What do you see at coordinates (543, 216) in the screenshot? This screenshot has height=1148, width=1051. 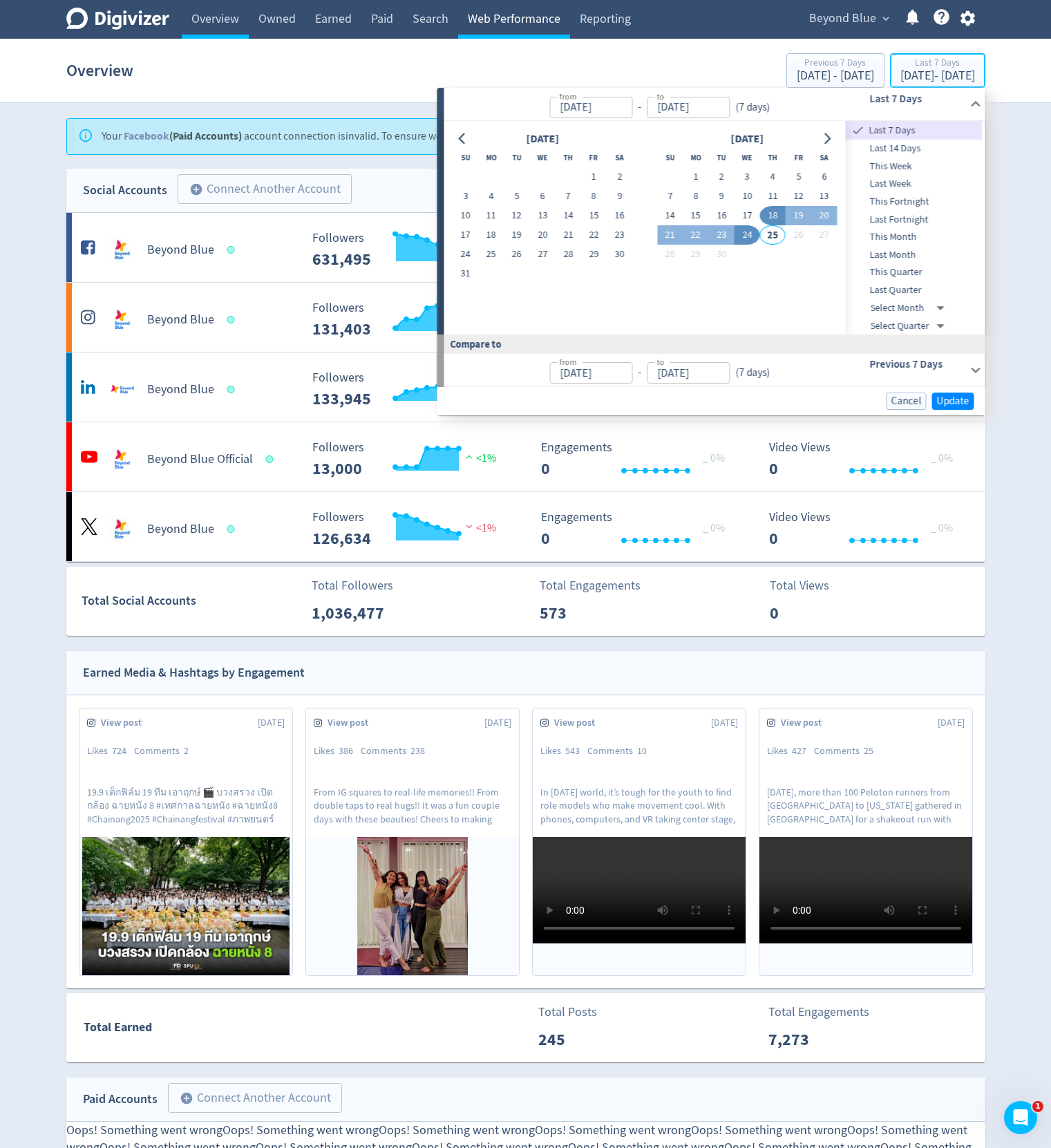 I see `button: 13` at bounding box center [543, 216].